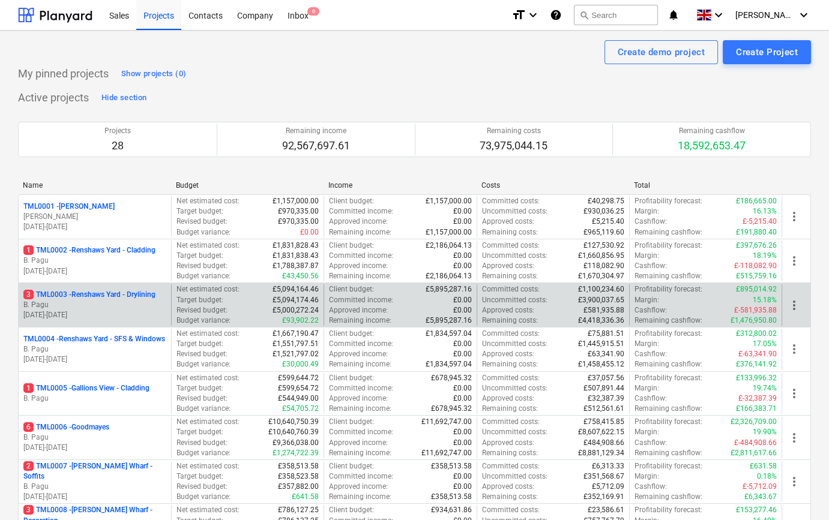 The height and width of the screenshot is (520, 829). I want to click on p: £4,418,336.36, so click(601, 320).